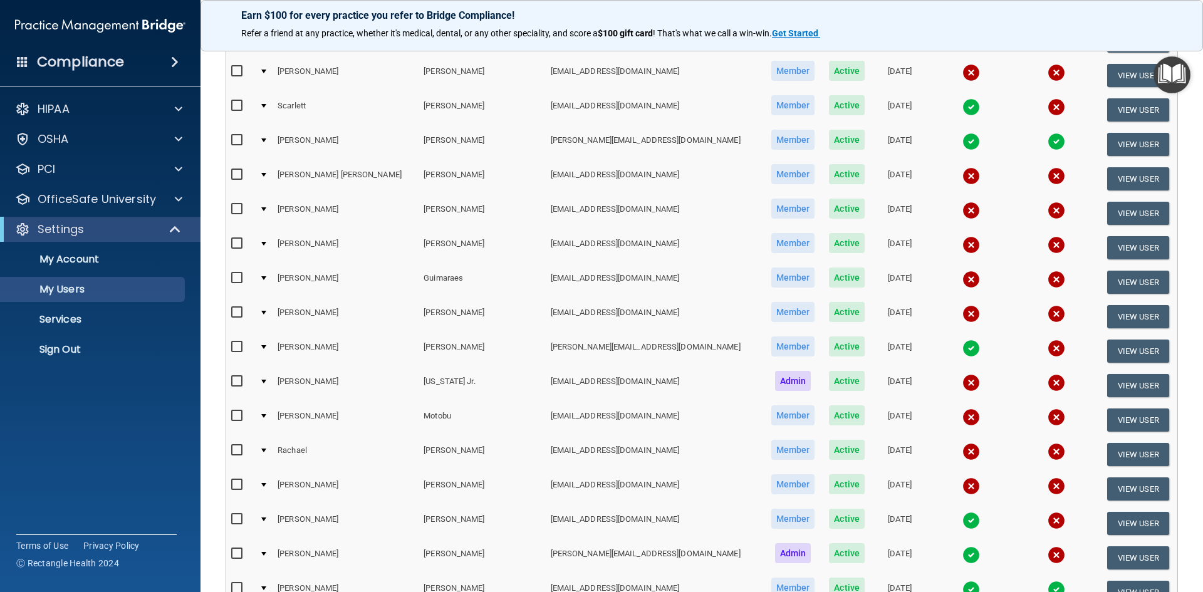 Image resolution: width=1203 pixels, height=592 pixels. Describe the element at coordinates (98, 169) in the screenshot. I see `a: PCI` at that location.